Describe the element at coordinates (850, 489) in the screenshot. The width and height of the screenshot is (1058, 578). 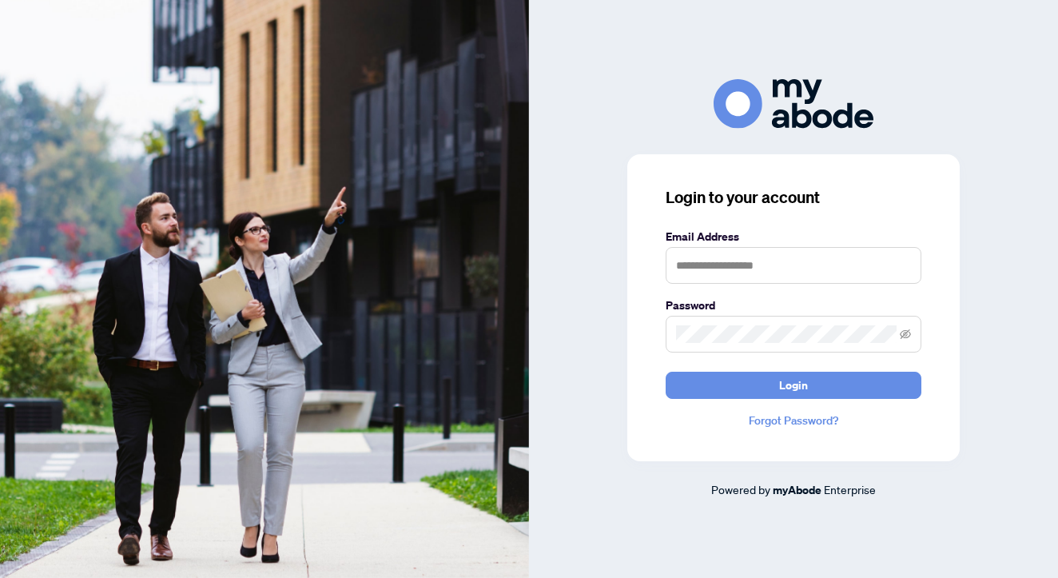
I see `span: Enterprise` at that location.